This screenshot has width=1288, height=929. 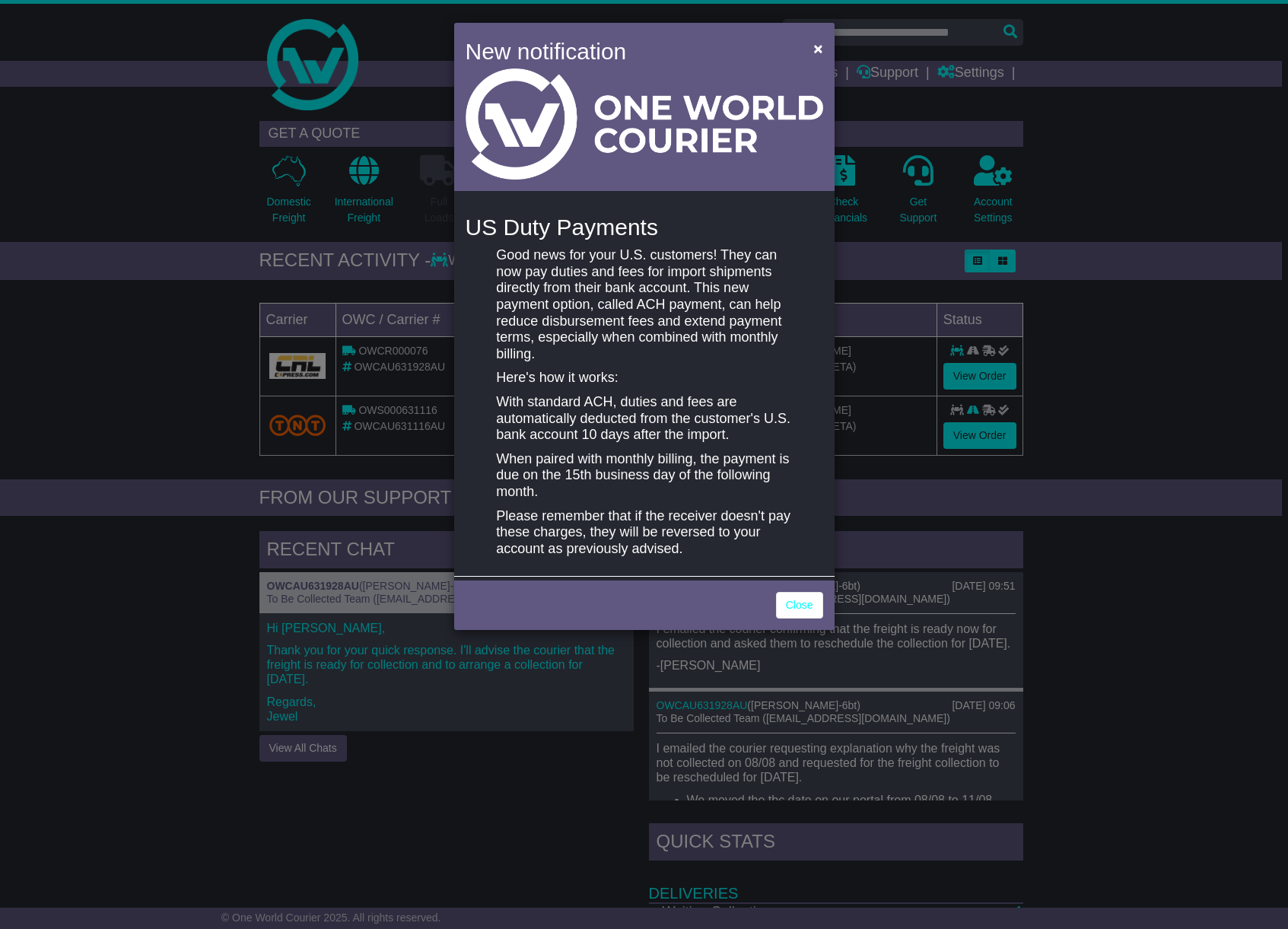 I want to click on button: Close, so click(x=818, y=48).